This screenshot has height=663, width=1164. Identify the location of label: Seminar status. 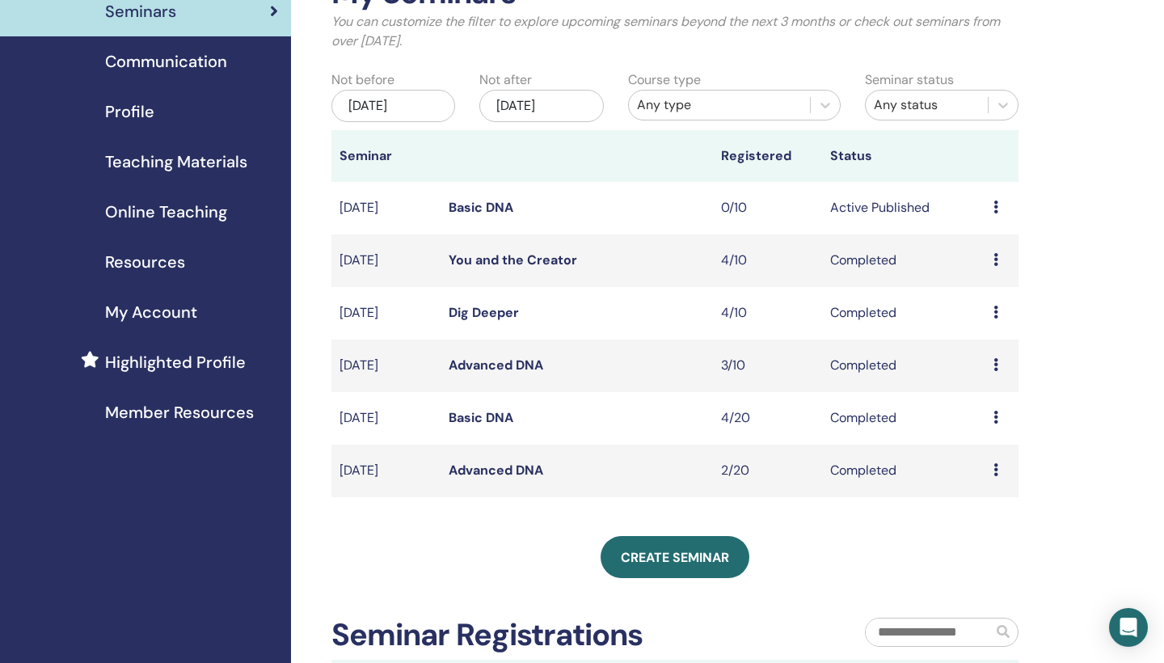
(910, 80).